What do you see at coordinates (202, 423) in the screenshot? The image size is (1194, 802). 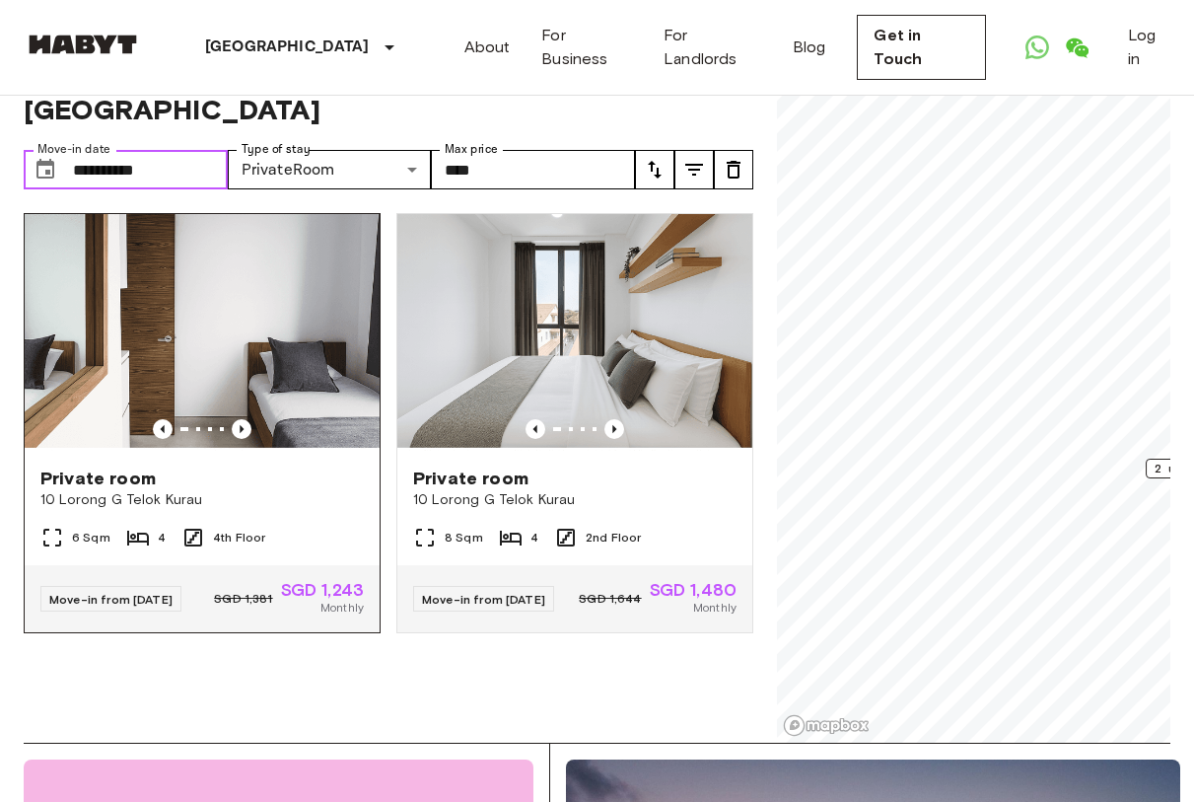 I see `a: Marketing picture of unit SG-01-029-005-04Previous imagePrevious imagePrivate room10 Lorong G Tel...` at bounding box center [202, 423].